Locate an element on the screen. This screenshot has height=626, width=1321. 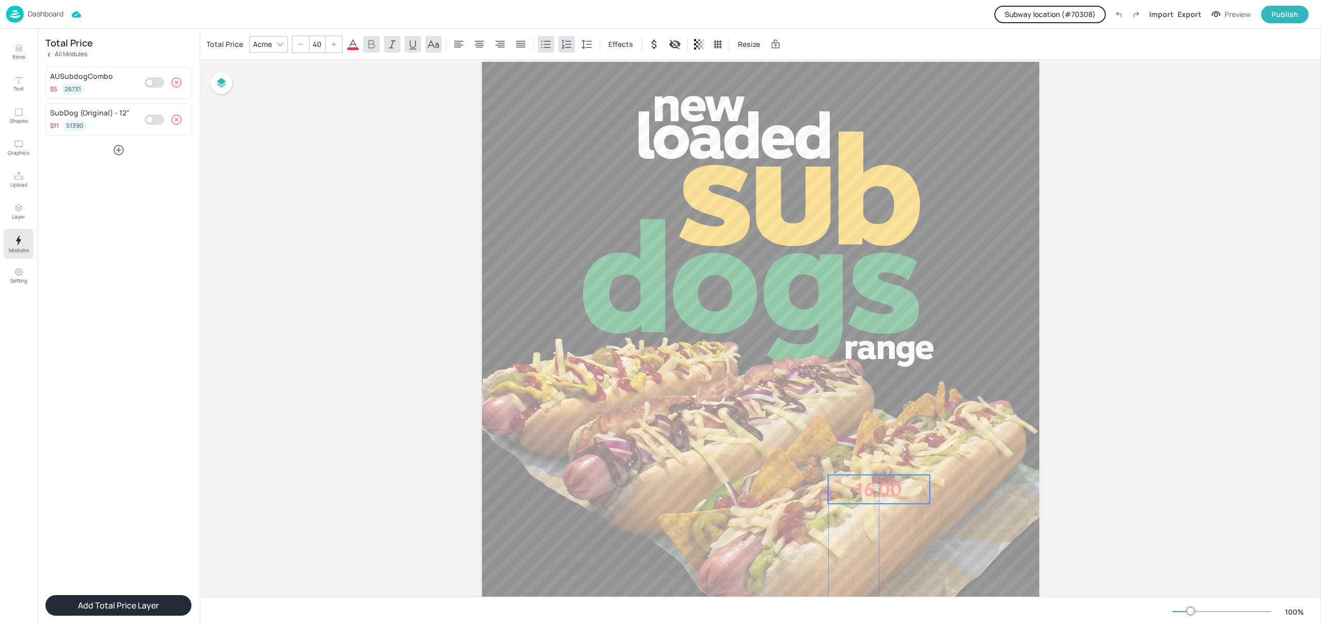
div: $ 11 is located at coordinates (54, 125).